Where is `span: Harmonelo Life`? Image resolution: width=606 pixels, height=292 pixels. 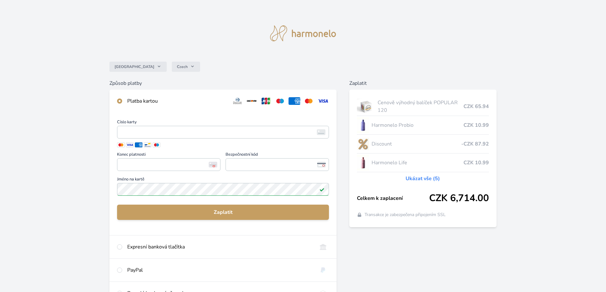 span: Harmonelo Life is located at coordinates (418, 163).